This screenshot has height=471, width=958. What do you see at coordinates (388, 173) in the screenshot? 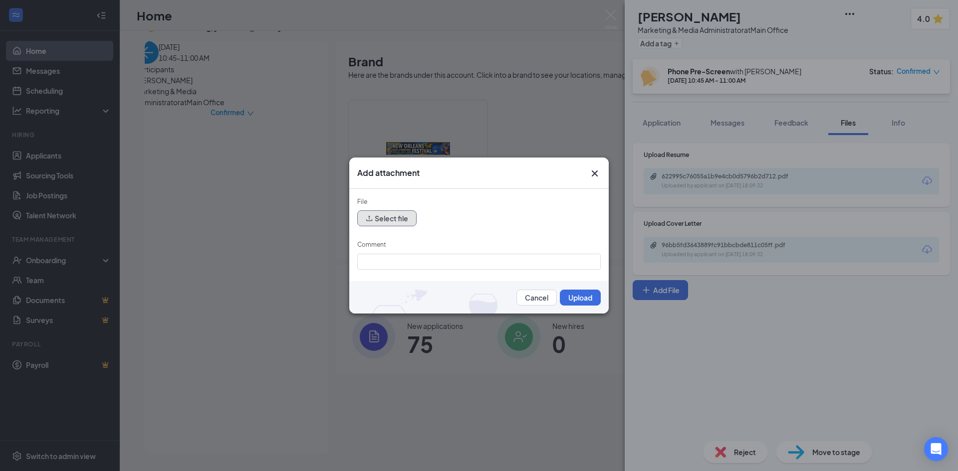
I see `h3: Add attachment` at bounding box center [388, 173].